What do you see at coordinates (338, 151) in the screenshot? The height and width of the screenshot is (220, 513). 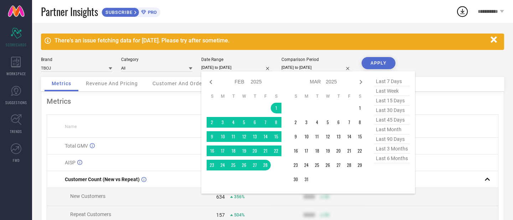 I see `td: Thu Mar 20 2025` at bounding box center [338, 151].